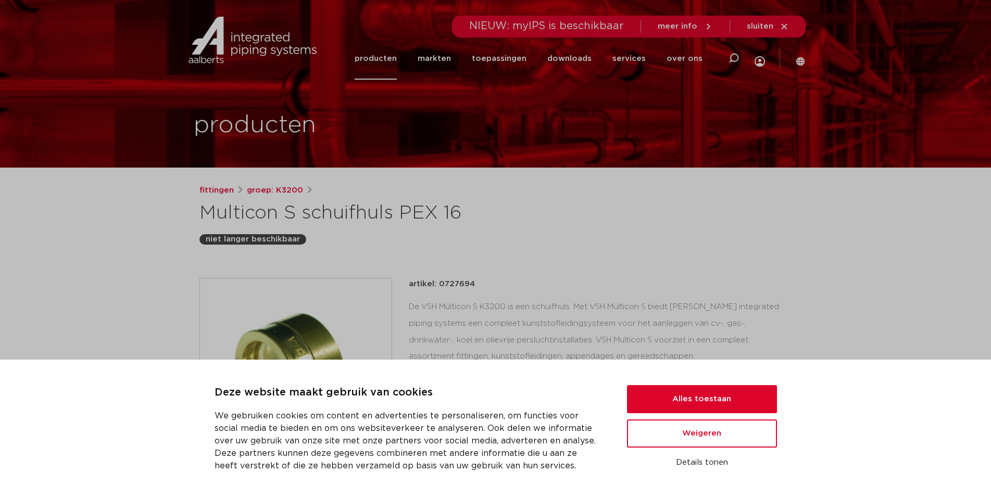 The image size is (991, 497). Describe the element at coordinates (253, 240) in the screenshot. I see `p: niet langer beschikbaar` at that location.